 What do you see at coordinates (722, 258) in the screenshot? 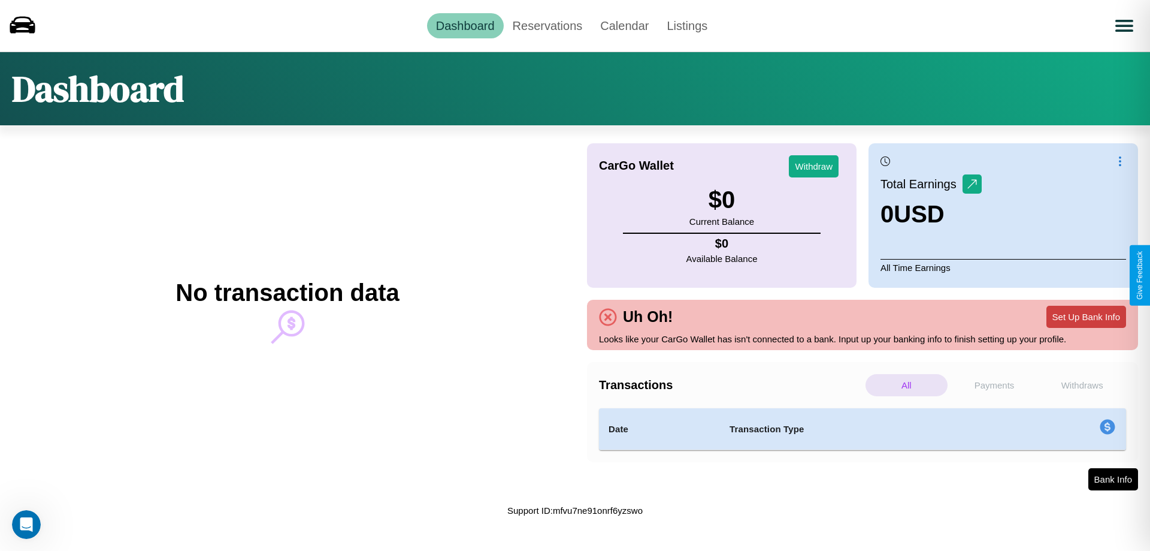
I see `p: Available Balance` at bounding box center [722, 258].